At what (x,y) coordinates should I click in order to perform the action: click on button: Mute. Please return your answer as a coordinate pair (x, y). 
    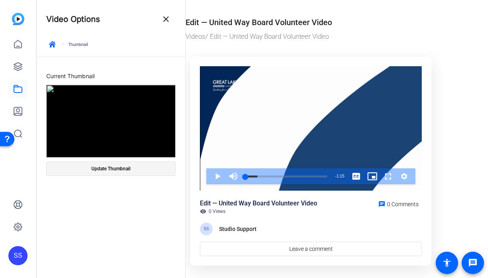
    Looking at the image, I should click on (233, 176).